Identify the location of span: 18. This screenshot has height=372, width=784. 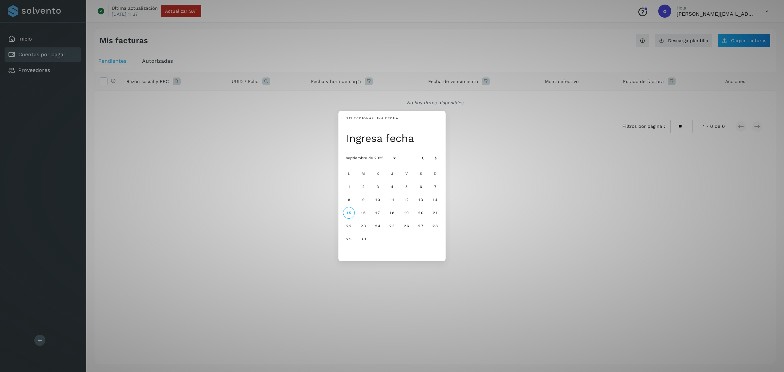
(392, 213).